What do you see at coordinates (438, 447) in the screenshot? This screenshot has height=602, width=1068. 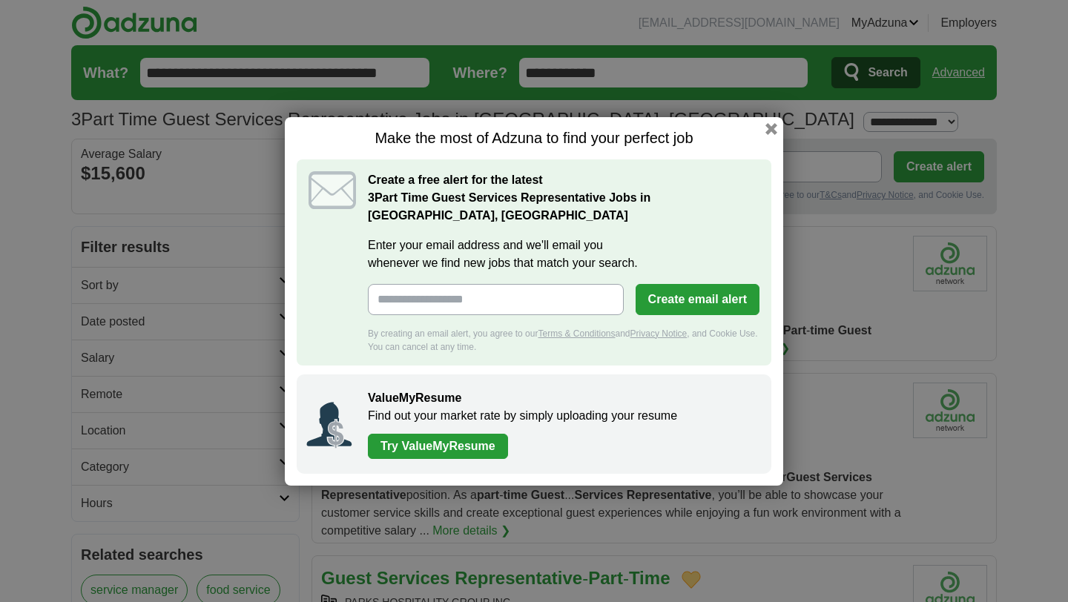 I see `a: Try ValueMyResume` at bounding box center [438, 447].